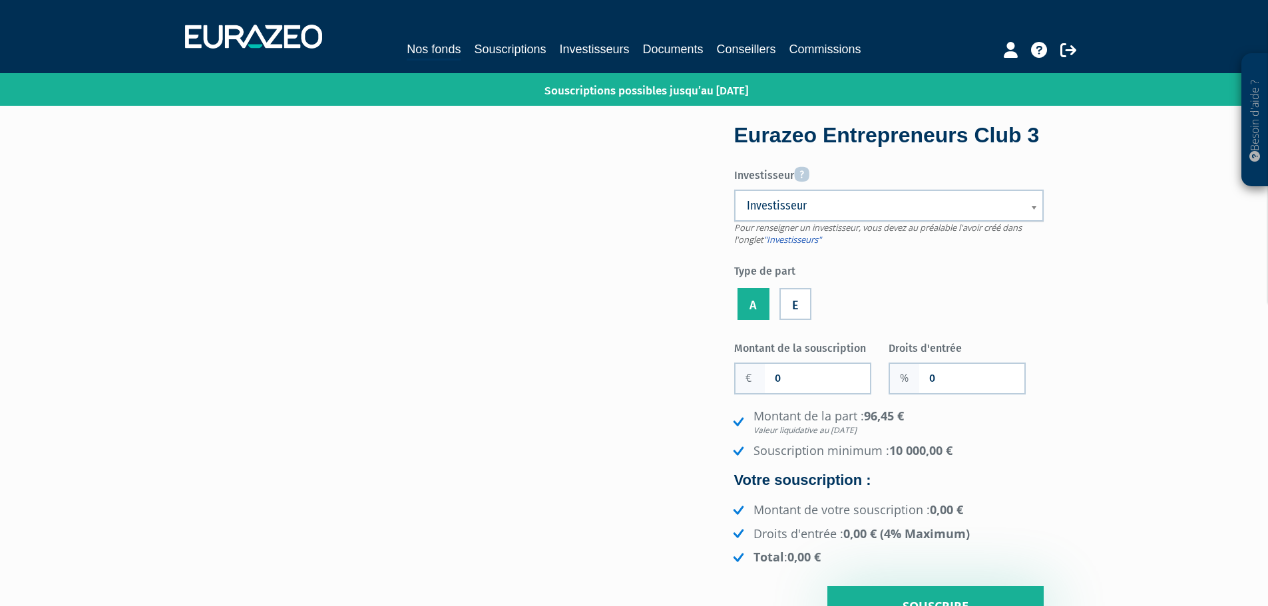 This screenshot has height=606, width=1268. I want to click on a: Nos fonds, so click(433, 50).